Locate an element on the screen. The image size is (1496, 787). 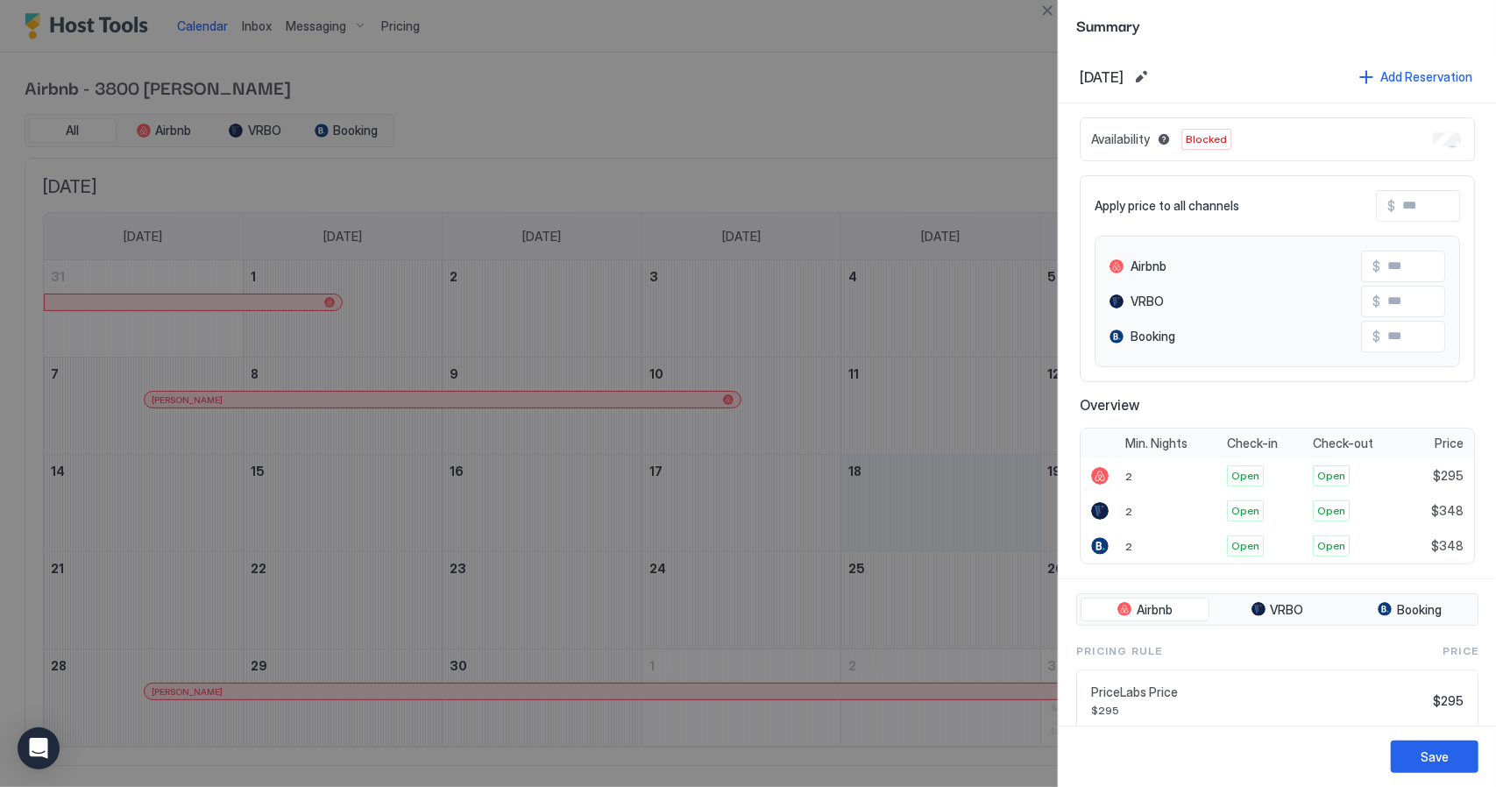
span: Blocked is located at coordinates (1206, 139).